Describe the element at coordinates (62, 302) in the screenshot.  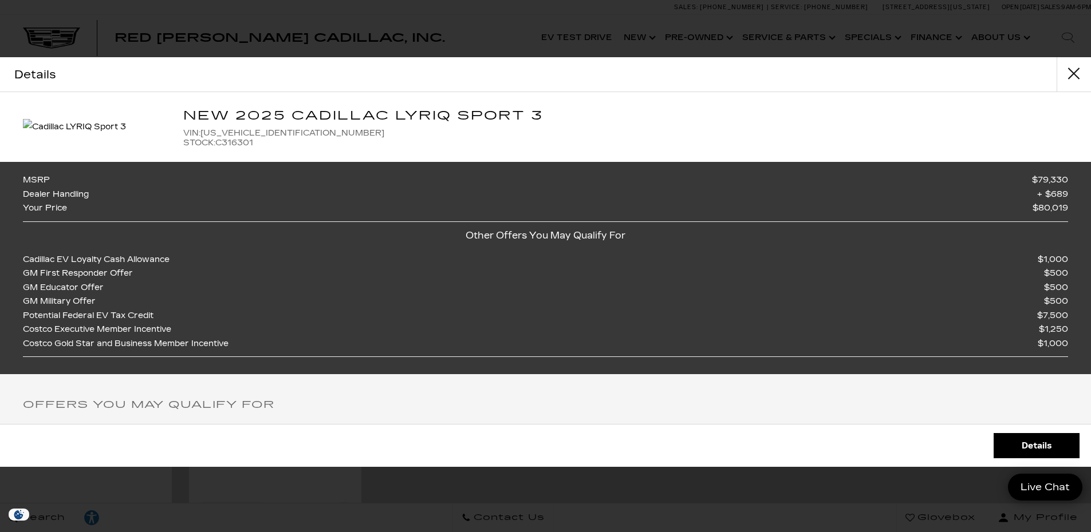
I see `span: GM Military Offer` at that location.